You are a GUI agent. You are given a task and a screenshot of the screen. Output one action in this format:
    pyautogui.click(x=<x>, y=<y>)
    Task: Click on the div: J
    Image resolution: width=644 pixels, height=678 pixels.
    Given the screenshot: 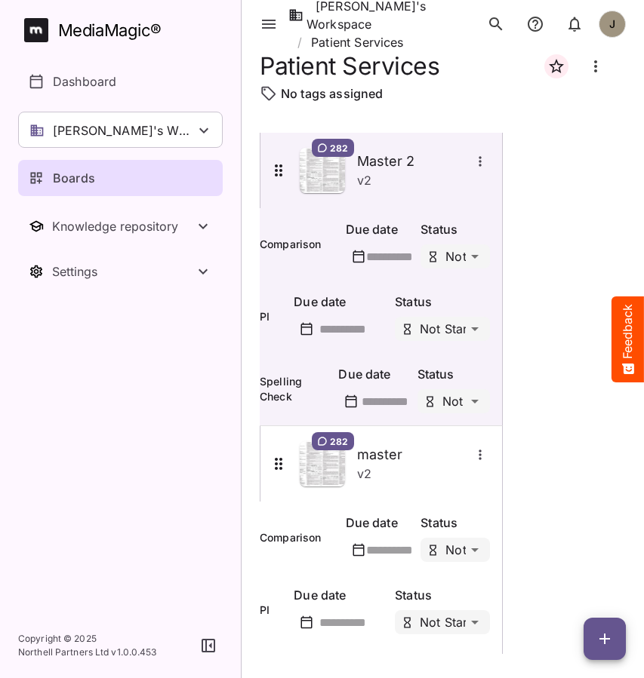 What is the action you would take?
    pyautogui.click(x=612, y=24)
    